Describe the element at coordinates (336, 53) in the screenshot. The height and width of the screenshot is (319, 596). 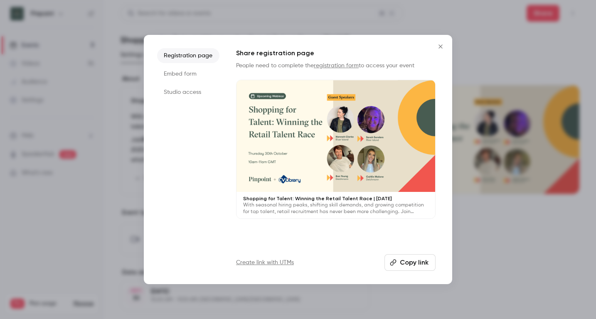
I see `h1: Share registration page` at that location.